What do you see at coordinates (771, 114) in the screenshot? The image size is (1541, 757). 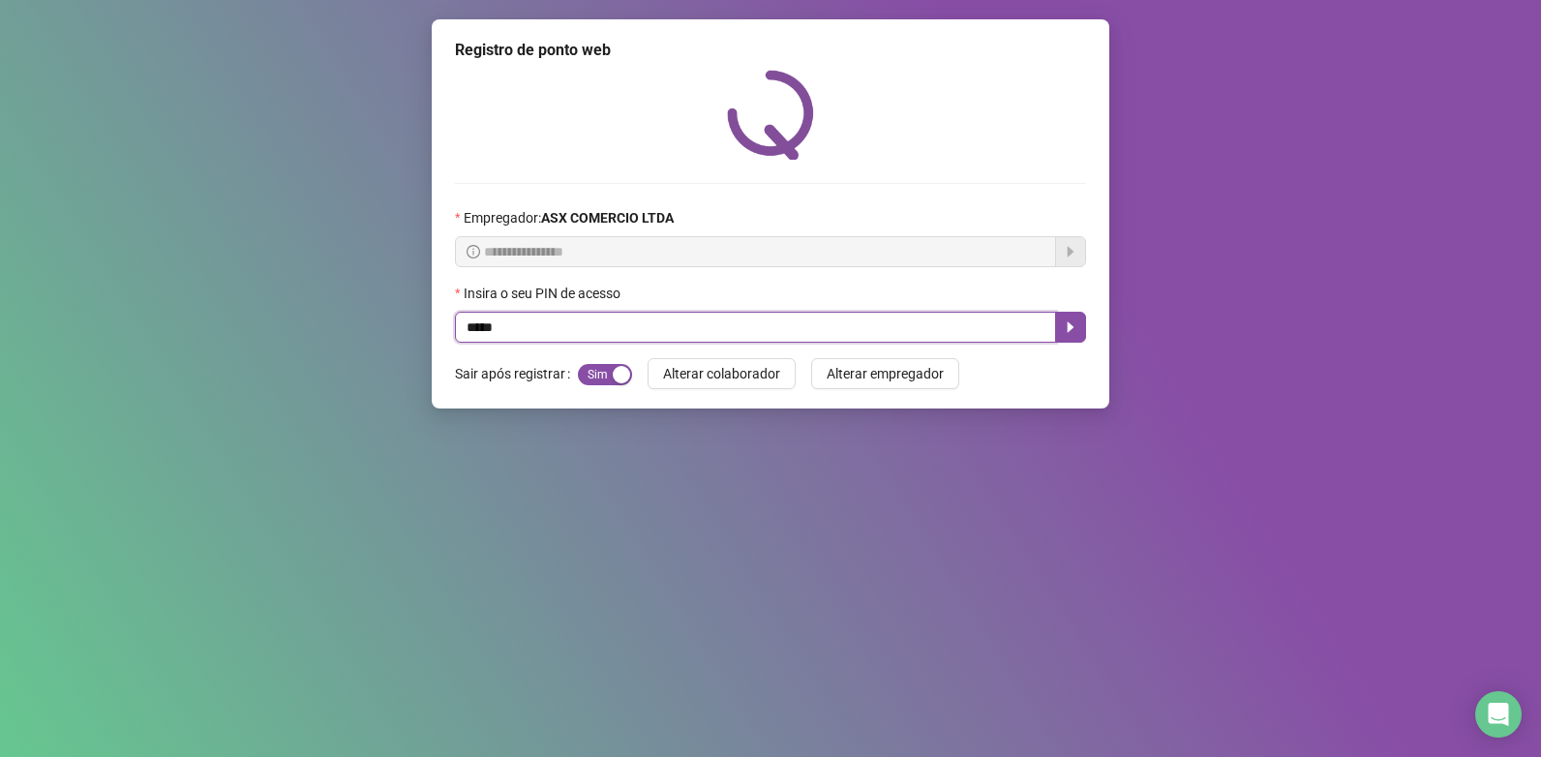 I see `img: QRPoint` at bounding box center [771, 114].